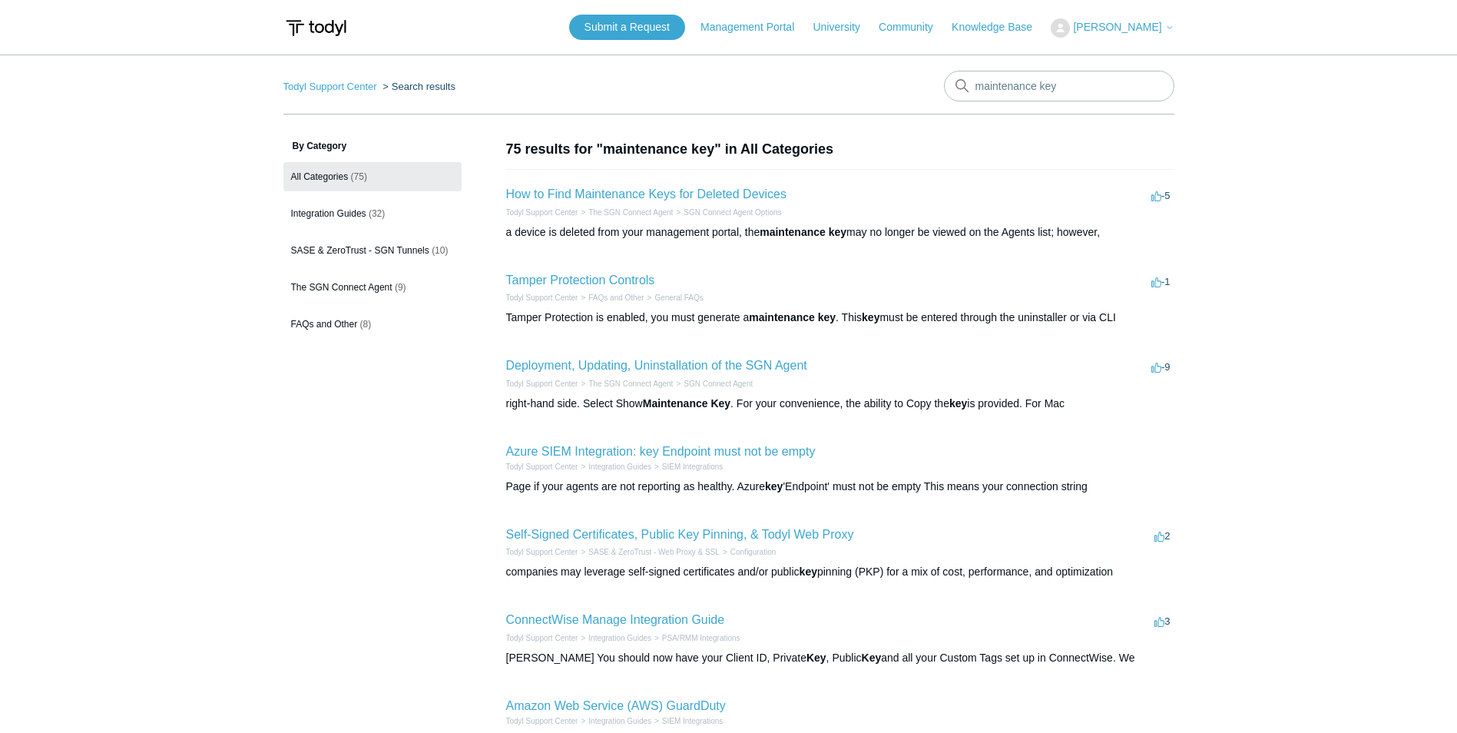 The width and height of the screenshot is (1457, 733). What do you see at coordinates (611, 297) in the screenshot?
I see `li: FAQs and Other` at bounding box center [611, 297].